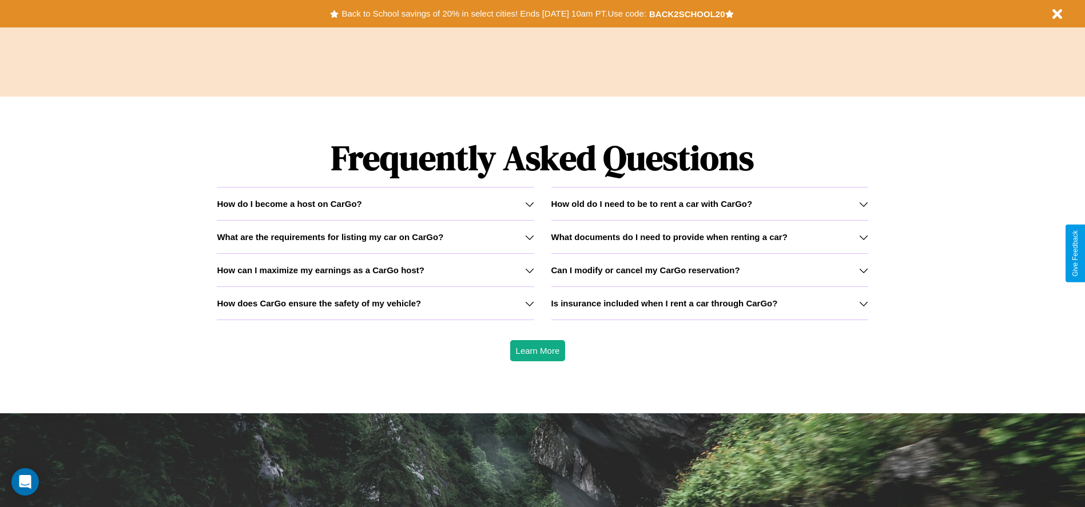 This screenshot has width=1085, height=507. What do you see at coordinates (652, 204) in the screenshot?
I see `h3: How old do I need to be to rent a car with CarGo?` at bounding box center [652, 204].